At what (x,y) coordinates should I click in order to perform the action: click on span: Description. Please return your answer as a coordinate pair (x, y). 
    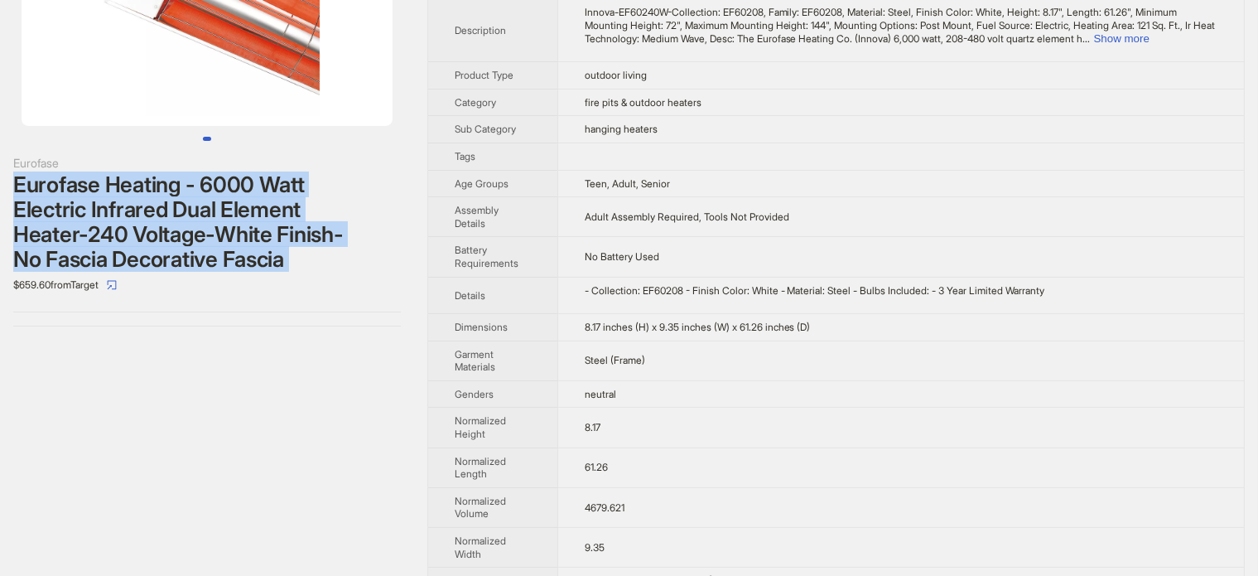
    Looking at the image, I should click on (480, 30).